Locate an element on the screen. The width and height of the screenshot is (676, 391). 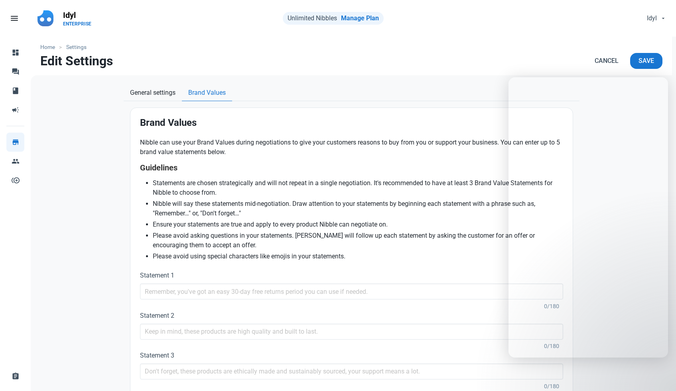
p: Nibble can use your Brand Values during negotiations to give your customers reasons to buy from y... is located at coordinates (351, 147).